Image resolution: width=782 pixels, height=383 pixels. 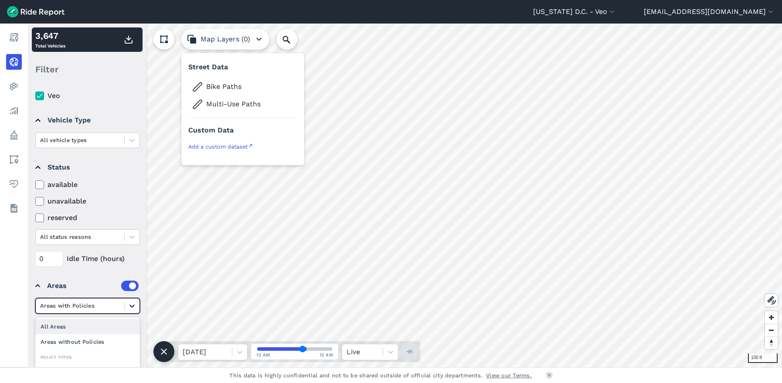 What do you see at coordinates (14, 111) in the screenshot?
I see `a: Analyze` at bounding box center [14, 111].